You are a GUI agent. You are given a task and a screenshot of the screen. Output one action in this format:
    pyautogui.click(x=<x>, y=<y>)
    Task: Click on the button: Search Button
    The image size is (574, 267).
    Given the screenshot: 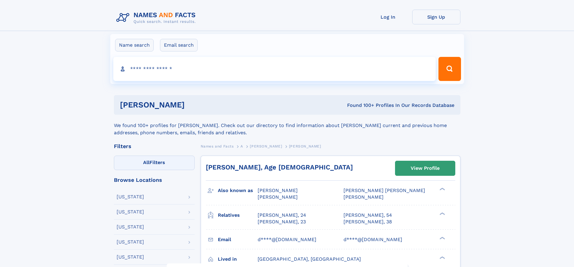 What is the action you would take?
    pyautogui.click(x=450, y=69)
    